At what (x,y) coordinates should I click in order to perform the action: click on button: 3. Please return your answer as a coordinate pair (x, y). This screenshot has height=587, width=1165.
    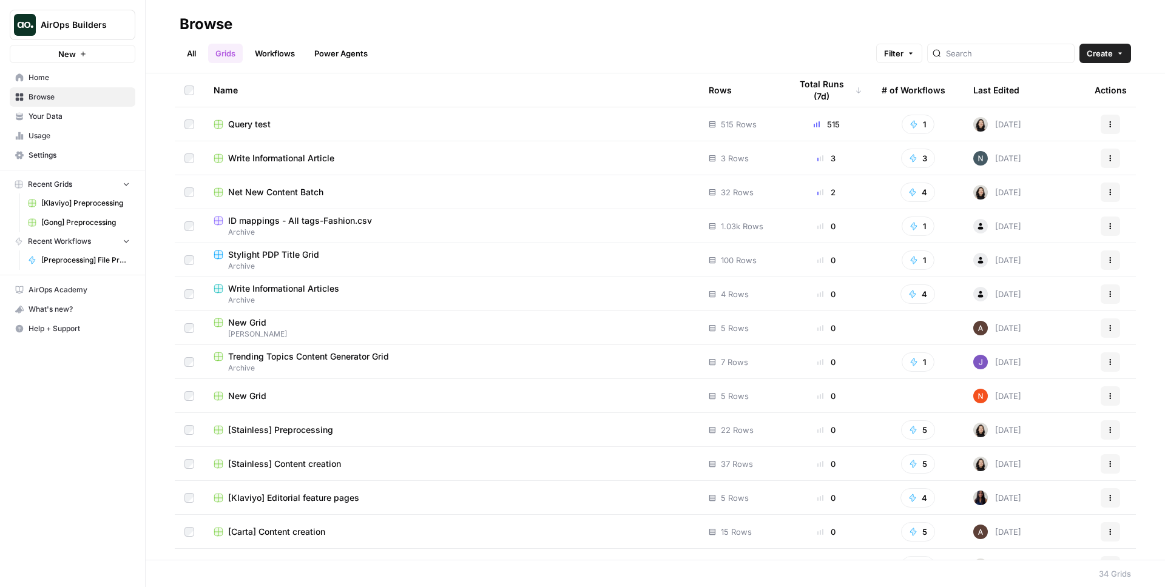
    Looking at the image, I should click on (918, 158).